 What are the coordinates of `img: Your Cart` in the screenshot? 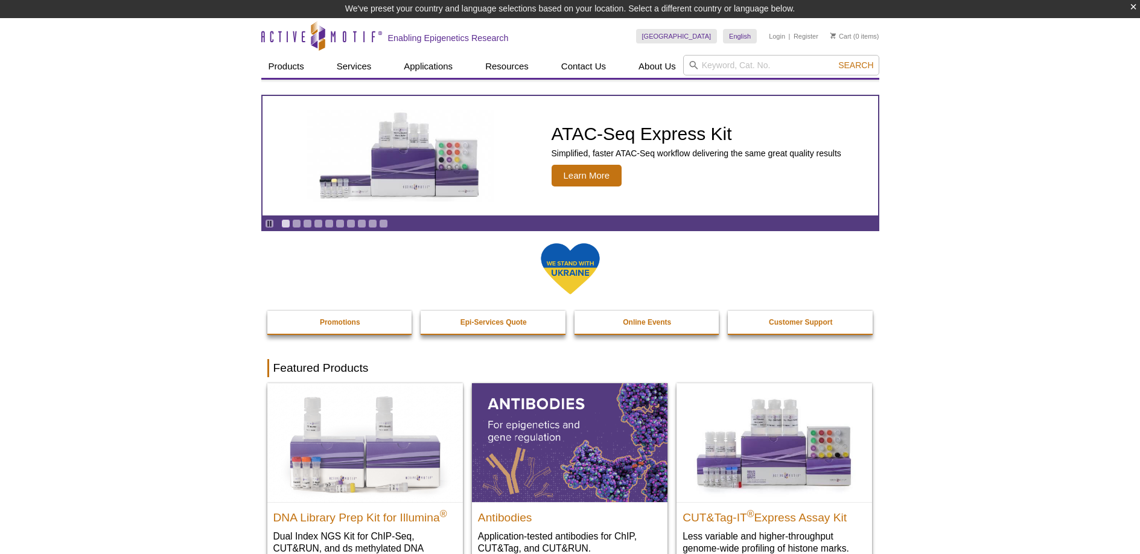 It's located at (833, 36).